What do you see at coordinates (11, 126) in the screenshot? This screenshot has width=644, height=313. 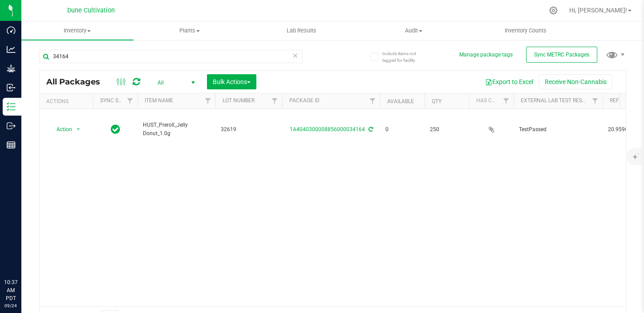 I see `inline-svg: Outbound` at bounding box center [11, 126].